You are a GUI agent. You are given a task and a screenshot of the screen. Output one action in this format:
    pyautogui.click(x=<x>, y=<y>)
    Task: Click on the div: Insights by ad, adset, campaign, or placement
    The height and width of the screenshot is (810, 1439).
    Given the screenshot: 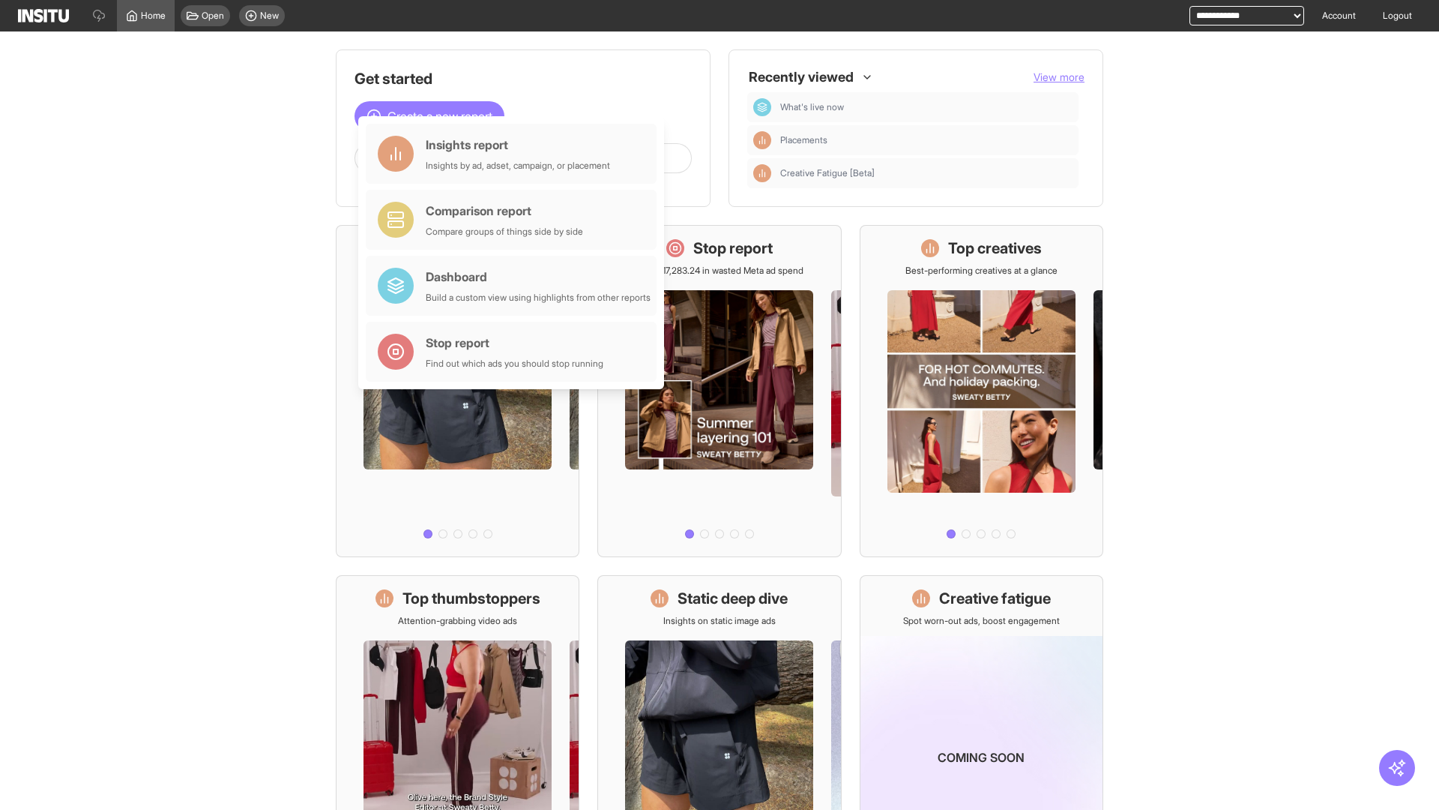 What is the action you would take?
    pyautogui.click(x=518, y=166)
    